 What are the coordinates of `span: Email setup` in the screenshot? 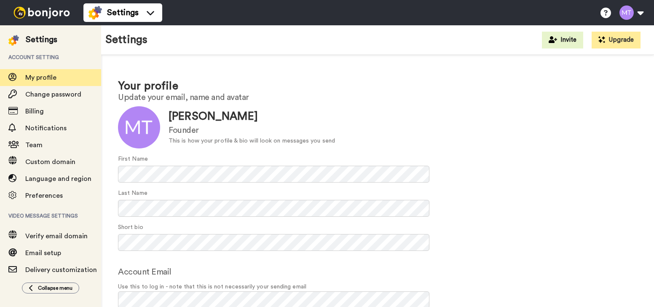 It's located at (43, 253).